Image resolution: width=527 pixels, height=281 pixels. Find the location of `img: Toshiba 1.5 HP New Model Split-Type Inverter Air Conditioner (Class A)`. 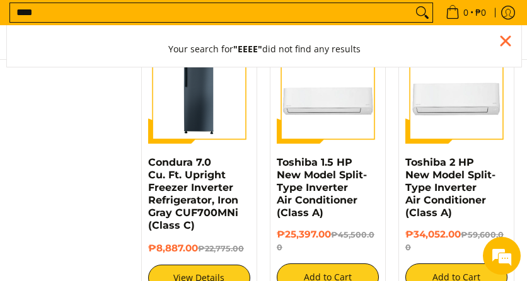

img: Toshiba 1.5 HP New Model Split-Type Inverter Air Conditioner (Class A) is located at coordinates (328, 93).